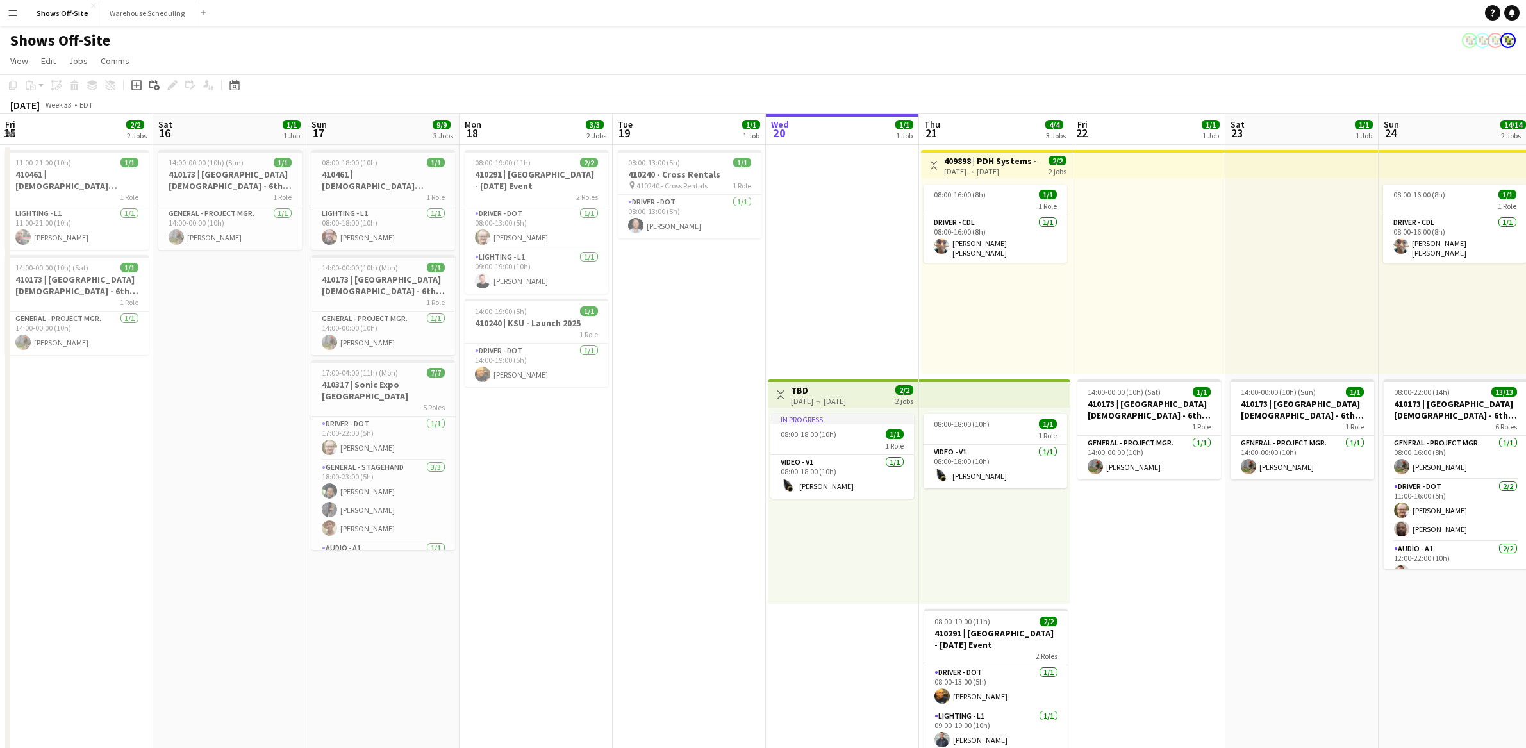 Image resolution: width=1526 pixels, height=748 pixels. I want to click on h1: Shows Off-Site, so click(60, 40).